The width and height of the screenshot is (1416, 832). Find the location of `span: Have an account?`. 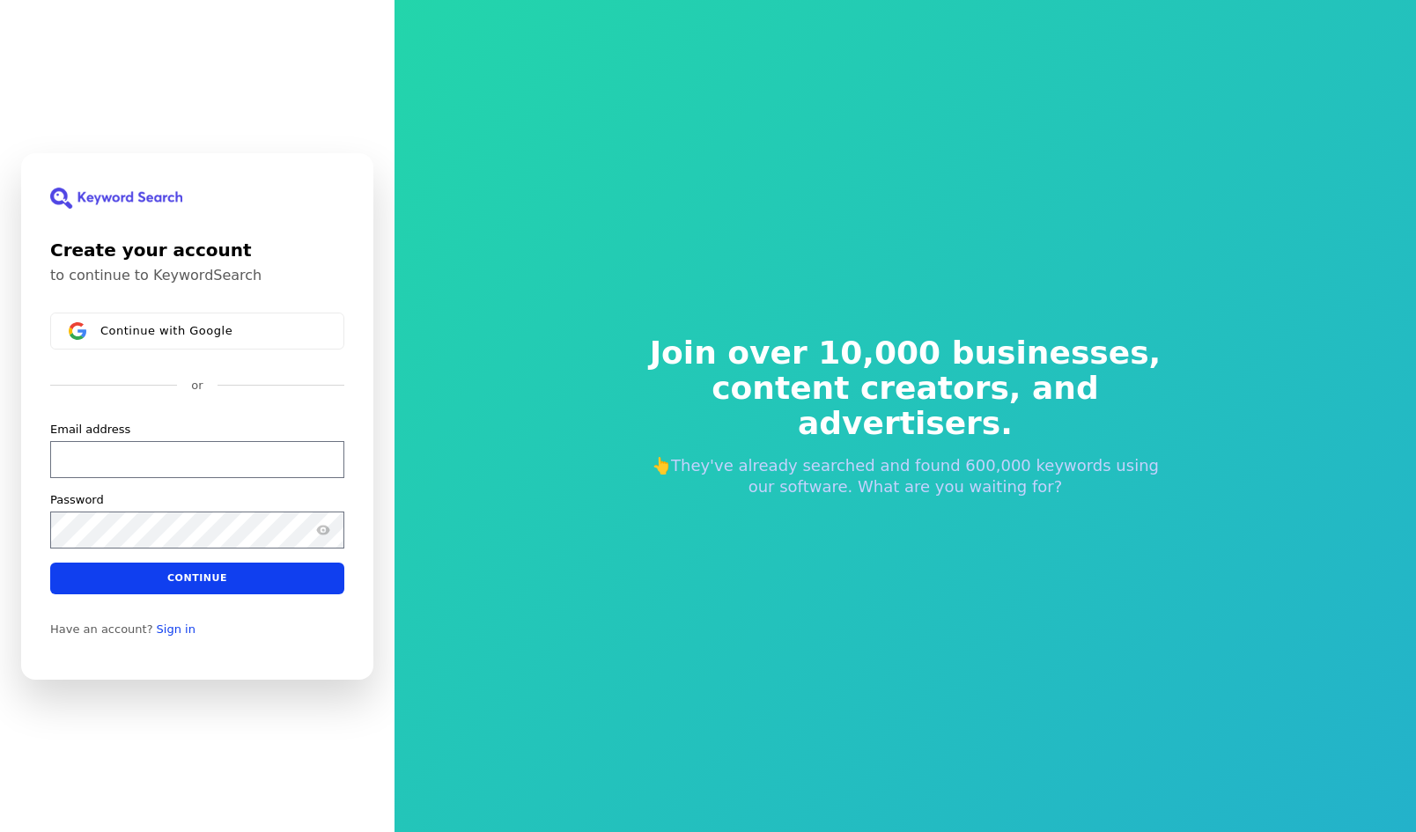

span: Have an account? is located at coordinates (101, 629).